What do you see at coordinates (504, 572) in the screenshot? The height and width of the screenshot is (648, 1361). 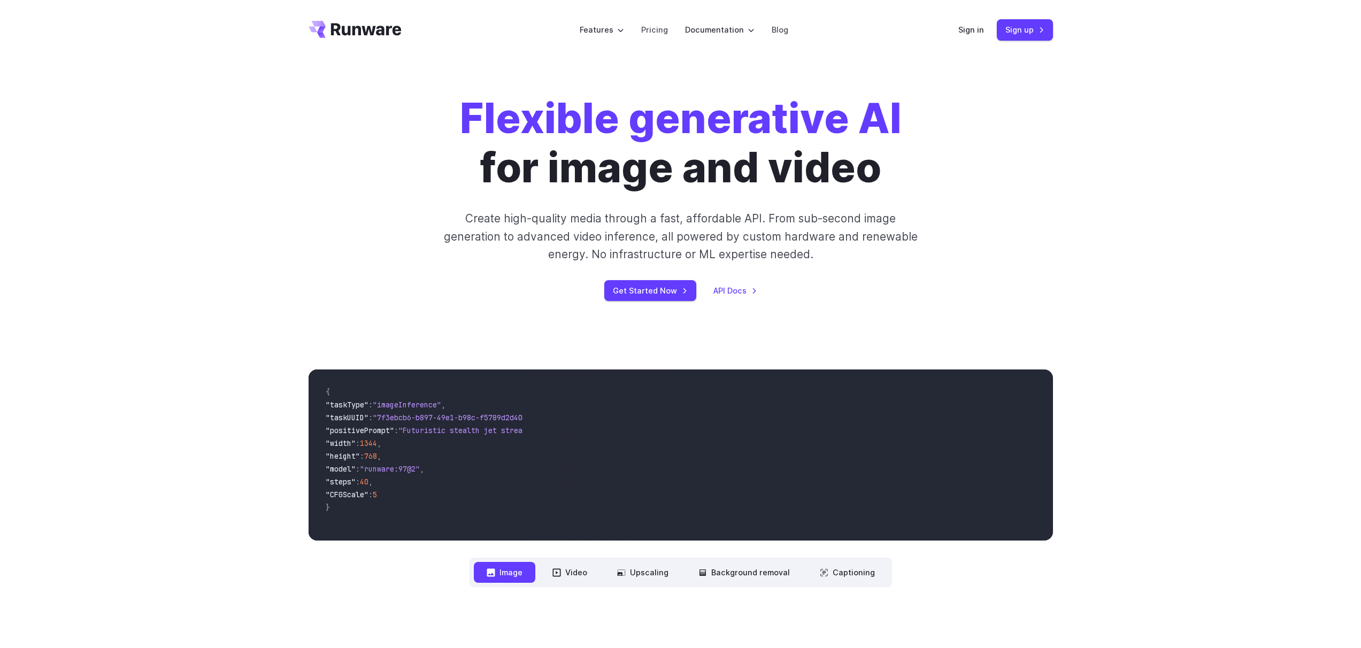 I see `button: Image` at bounding box center [504, 572].